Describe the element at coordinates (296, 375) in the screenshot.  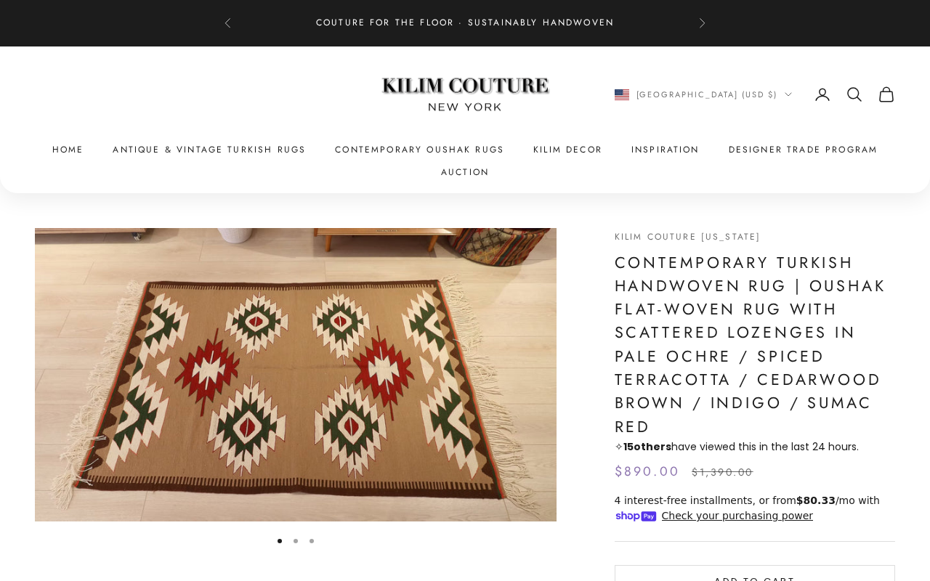
I see `div: Item 1 of 3` at that location.